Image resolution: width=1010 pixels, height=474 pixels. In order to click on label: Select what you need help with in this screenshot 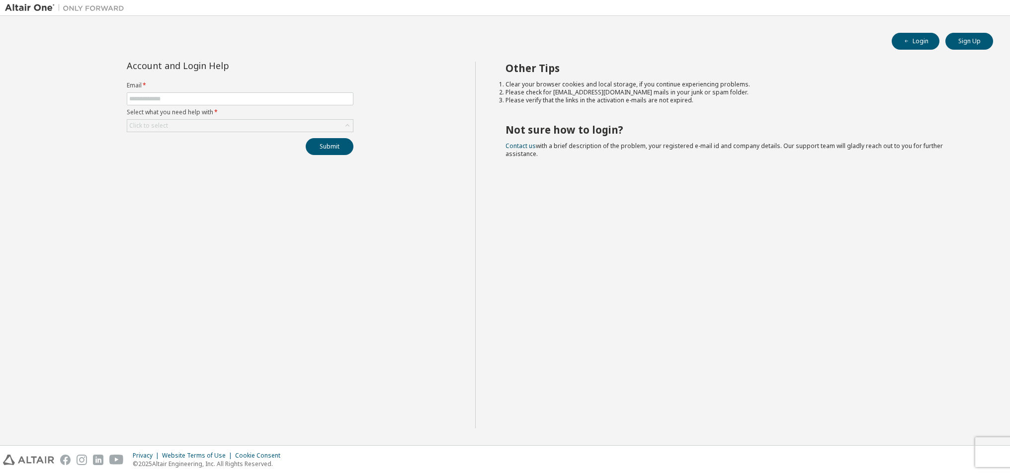, I will do `click(240, 112)`.